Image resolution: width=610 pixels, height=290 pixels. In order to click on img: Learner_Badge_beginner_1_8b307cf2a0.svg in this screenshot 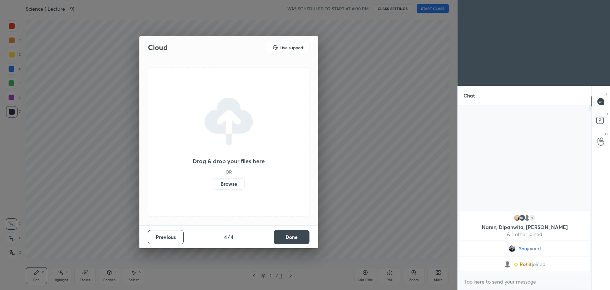, I will do `click(516, 265)`.